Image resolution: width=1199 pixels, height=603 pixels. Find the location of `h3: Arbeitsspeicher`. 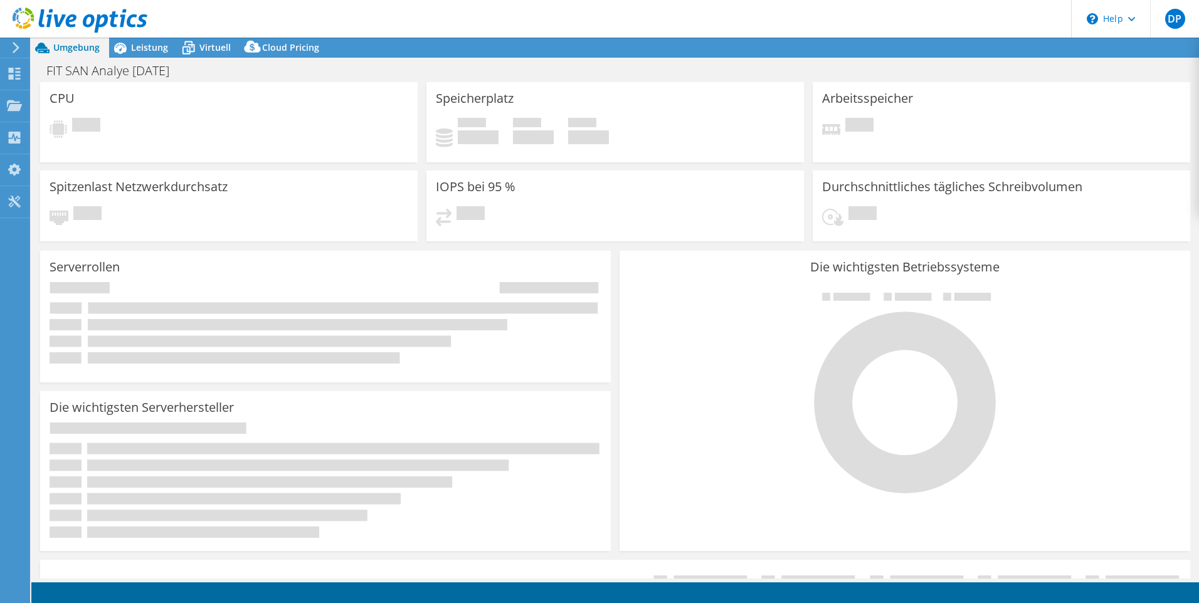

h3: Arbeitsspeicher is located at coordinates (868, 98).